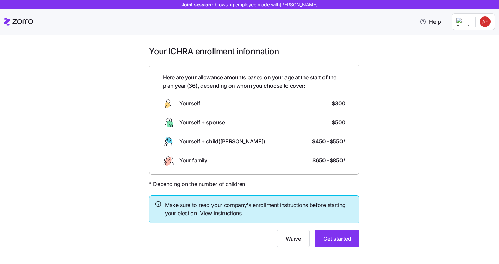 The width and height of the screenshot is (499, 264). What do you see at coordinates (430, 22) in the screenshot?
I see `span: Help` at bounding box center [430, 22].